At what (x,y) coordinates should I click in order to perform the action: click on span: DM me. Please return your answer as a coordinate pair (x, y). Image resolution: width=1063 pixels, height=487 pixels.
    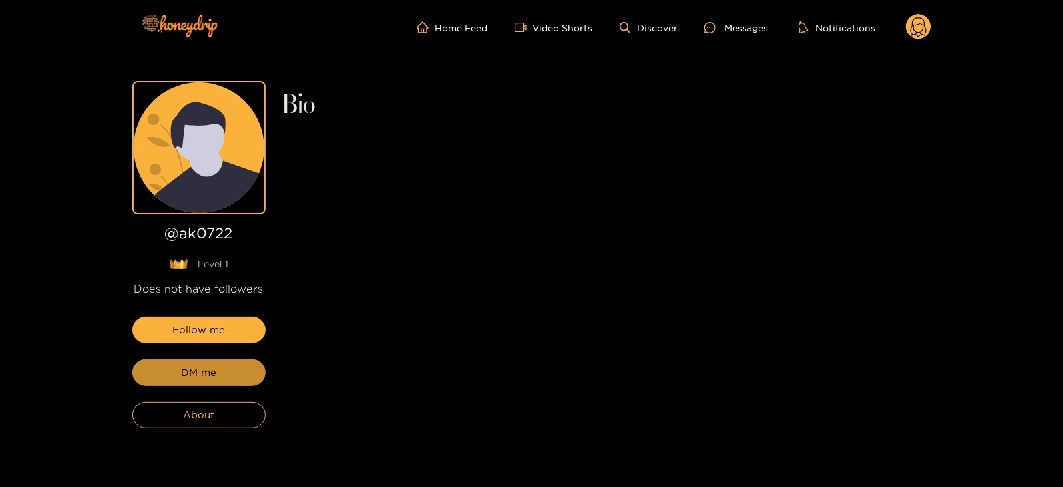
    Looking at the image, I should click on (198, 373).